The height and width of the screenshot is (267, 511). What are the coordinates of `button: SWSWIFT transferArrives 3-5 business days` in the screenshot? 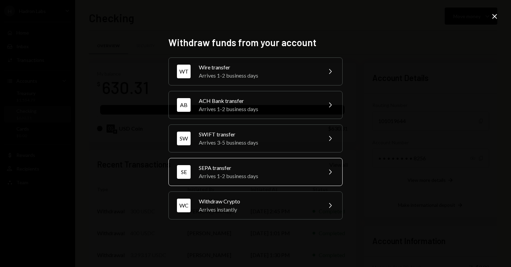 It's located at (255, 138).